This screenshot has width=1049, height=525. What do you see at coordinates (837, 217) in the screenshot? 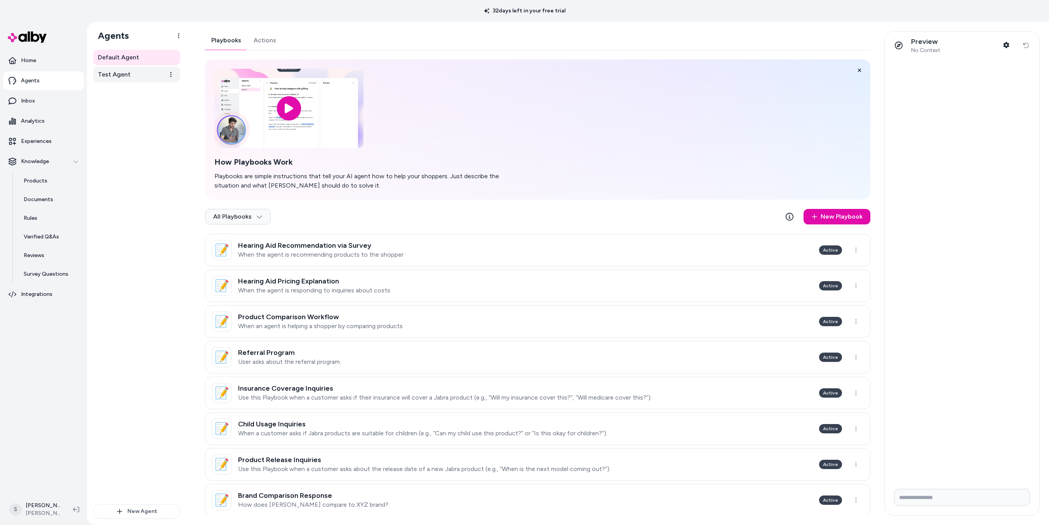
I see `a: New Playbook` at bounding box center [837, 217].